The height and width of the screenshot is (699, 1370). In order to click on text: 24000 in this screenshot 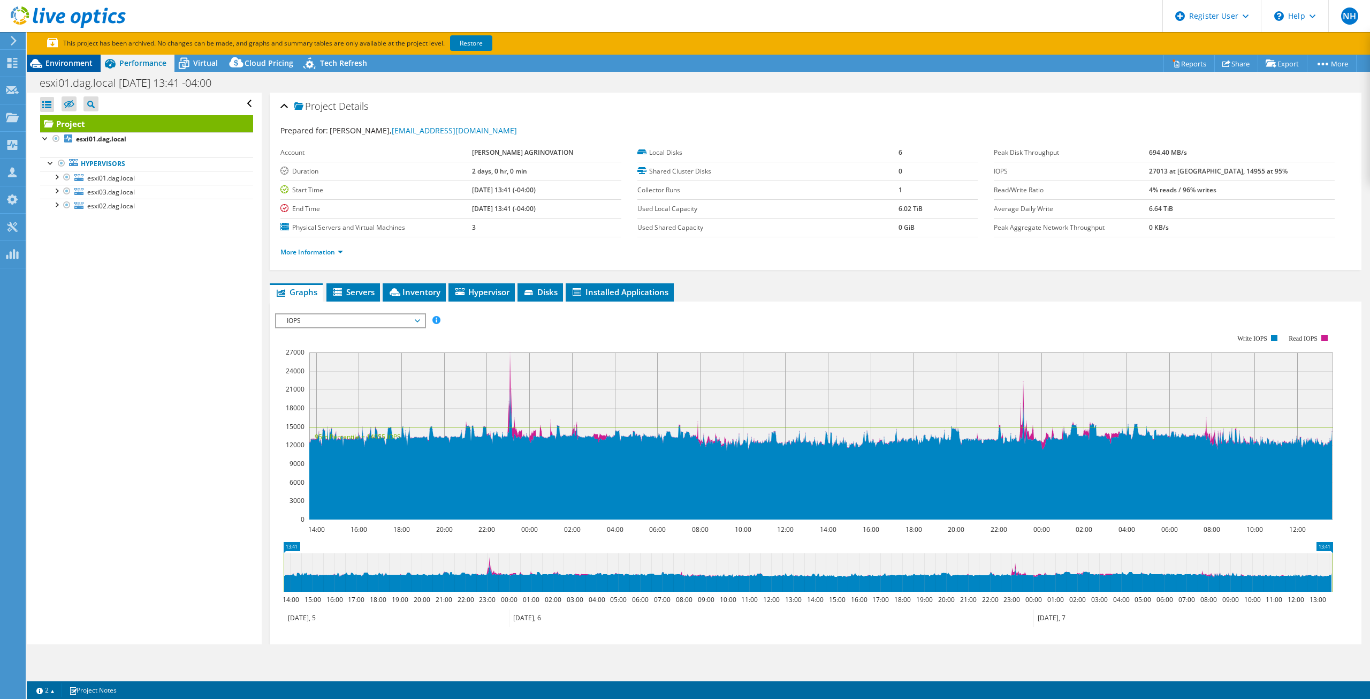, I will do `click(295, 370)`.